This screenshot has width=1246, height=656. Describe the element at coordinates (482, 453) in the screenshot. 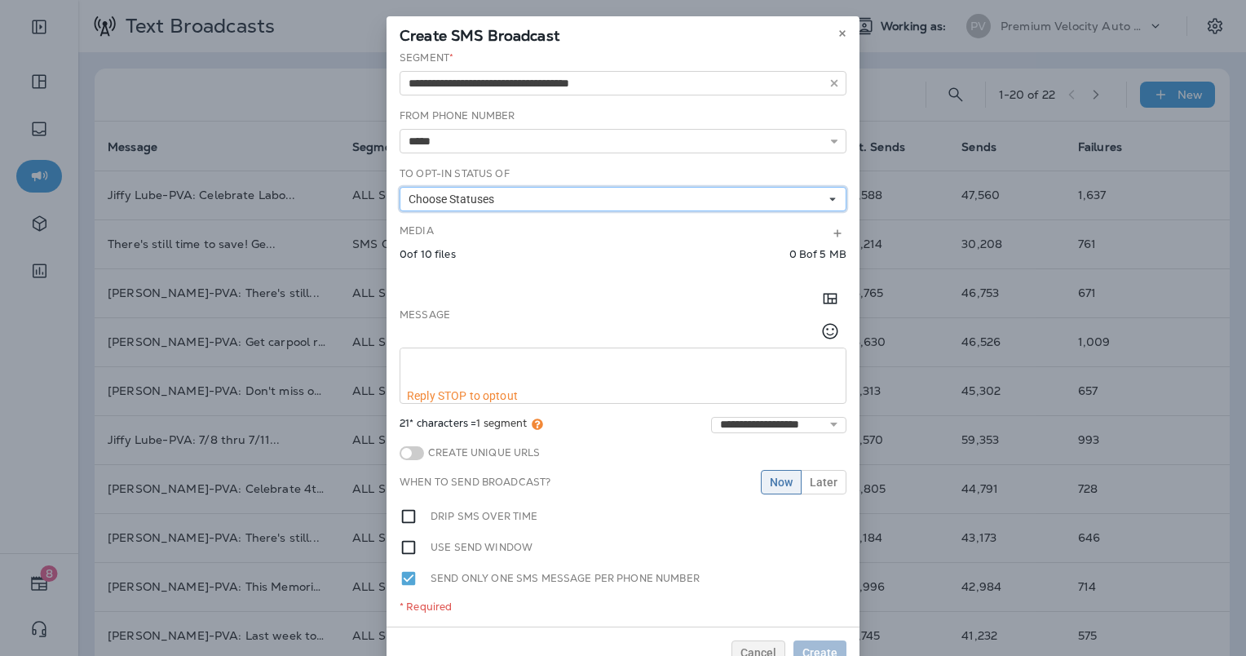

I see `label: Create Unique URLs` at that location.